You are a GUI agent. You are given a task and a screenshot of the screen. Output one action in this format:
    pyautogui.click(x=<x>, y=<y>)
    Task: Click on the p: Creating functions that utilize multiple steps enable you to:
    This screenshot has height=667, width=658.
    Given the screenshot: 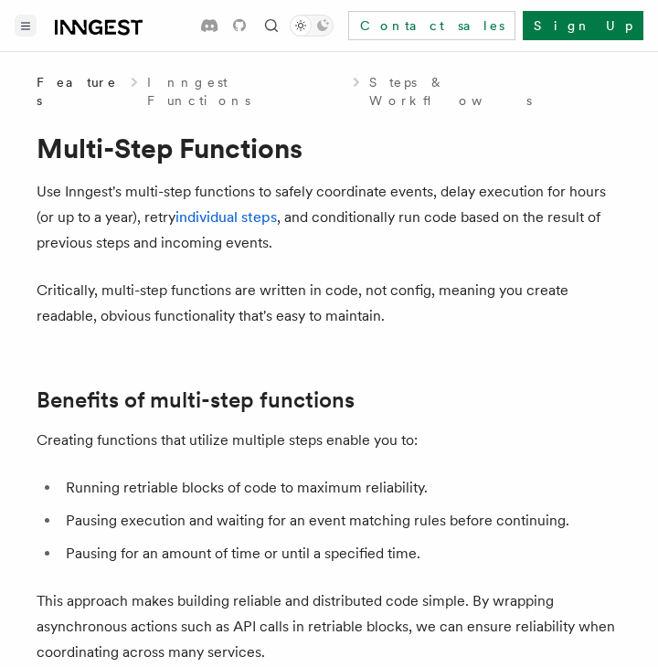 What is the action you would take?
    pyautogui.click(x=329, y=440)
    